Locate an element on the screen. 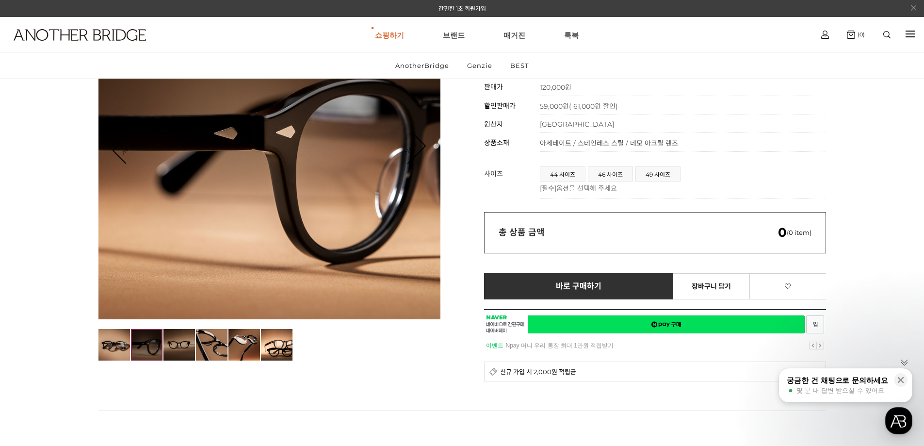 The height and width of the screenshot is (446, 924). span: 46 사이즈 is located at coordinates (610, 174).